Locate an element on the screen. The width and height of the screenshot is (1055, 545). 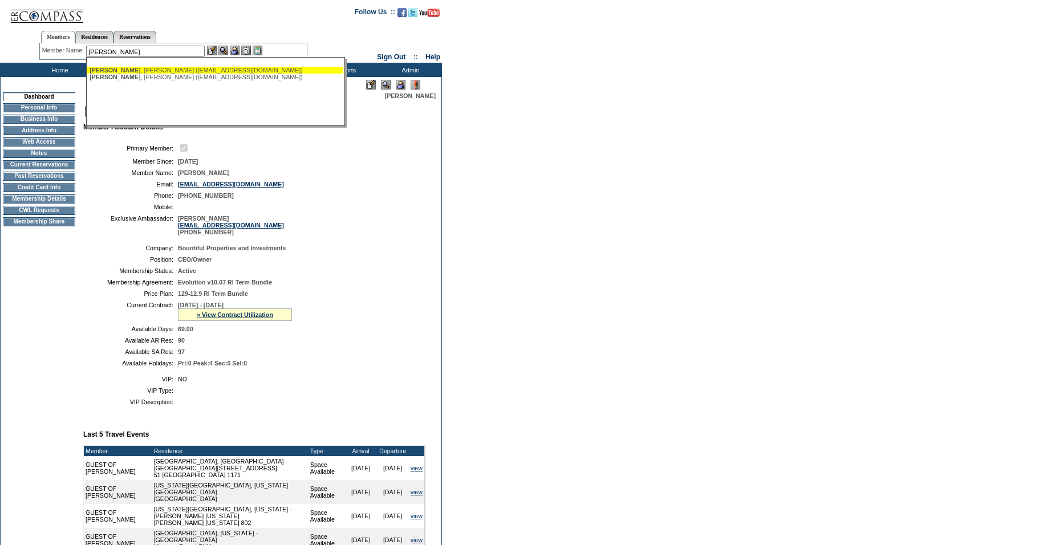
td: Current Reservations is located at coordinates (39, 165).